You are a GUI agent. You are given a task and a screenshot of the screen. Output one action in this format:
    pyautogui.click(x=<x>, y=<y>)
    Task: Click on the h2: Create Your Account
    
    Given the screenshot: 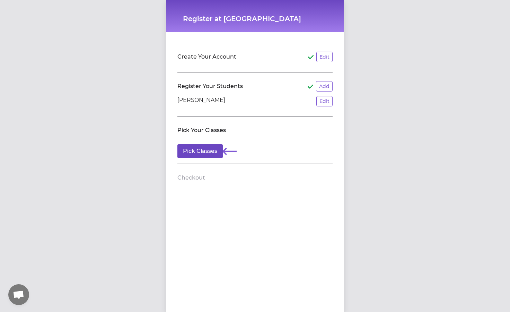 What is the action you would take?
    pyautogui.click(x=207, y=57)
    